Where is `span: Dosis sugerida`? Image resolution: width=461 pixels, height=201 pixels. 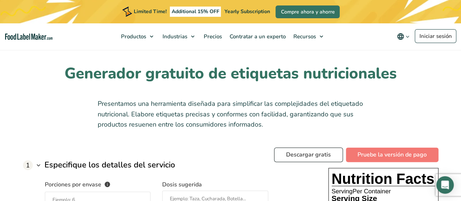 span: Dosis sugerida is located at coordinates (182, 184).